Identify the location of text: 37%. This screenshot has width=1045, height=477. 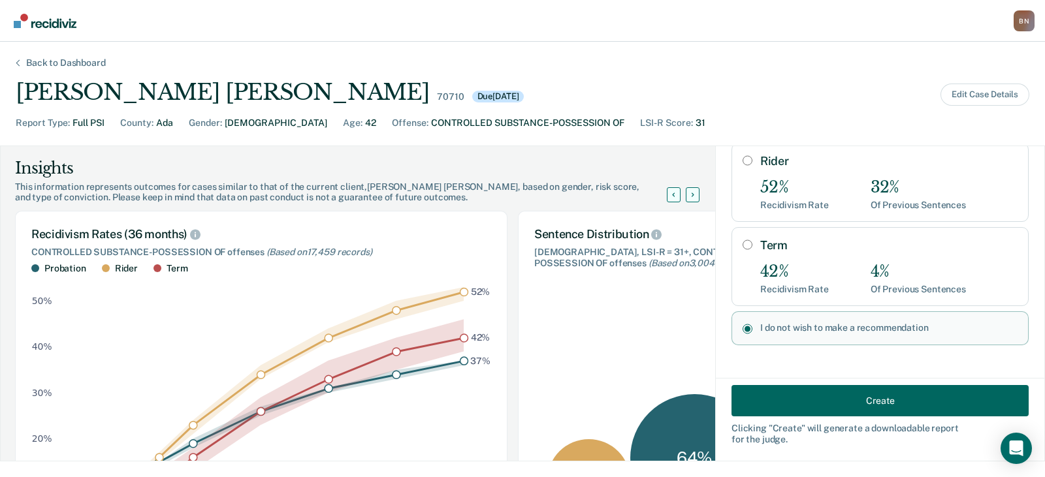
(480, 361).